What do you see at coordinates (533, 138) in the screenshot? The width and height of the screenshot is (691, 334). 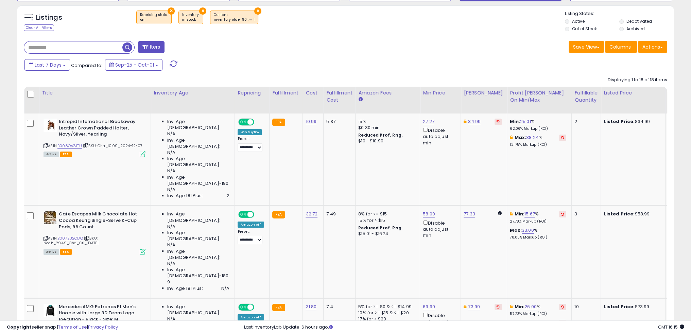 I see `a: 38.24` at bounding box center [533, 138].